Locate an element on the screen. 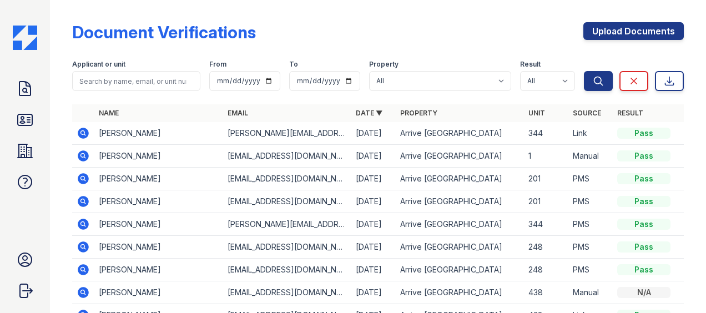  a: Name is located at coordinates (109, 113).